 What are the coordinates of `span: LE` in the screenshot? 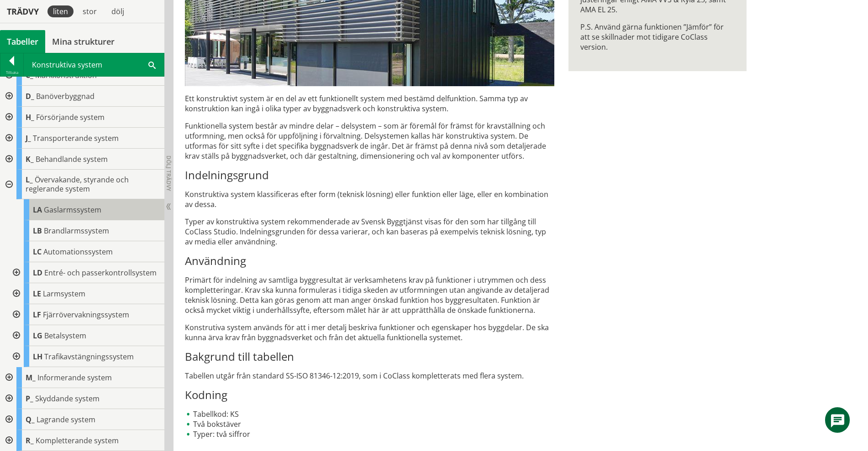 It's located at (37, 294).